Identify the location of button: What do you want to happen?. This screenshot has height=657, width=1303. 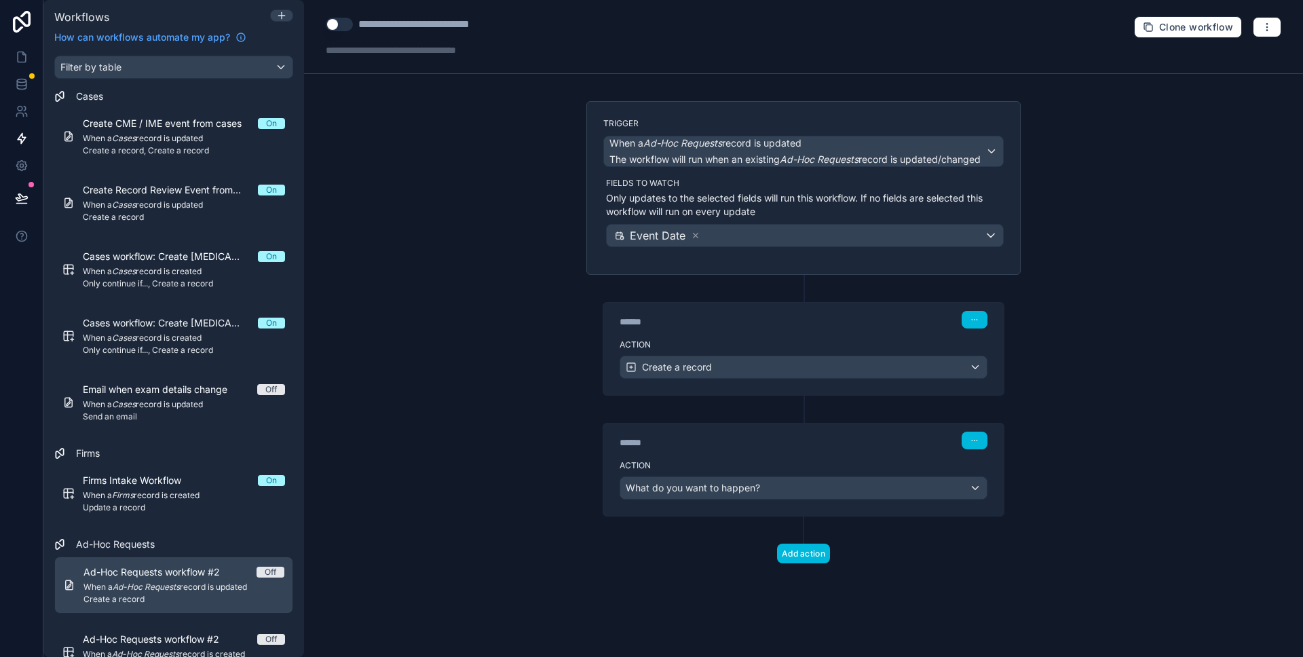
(804, 488).